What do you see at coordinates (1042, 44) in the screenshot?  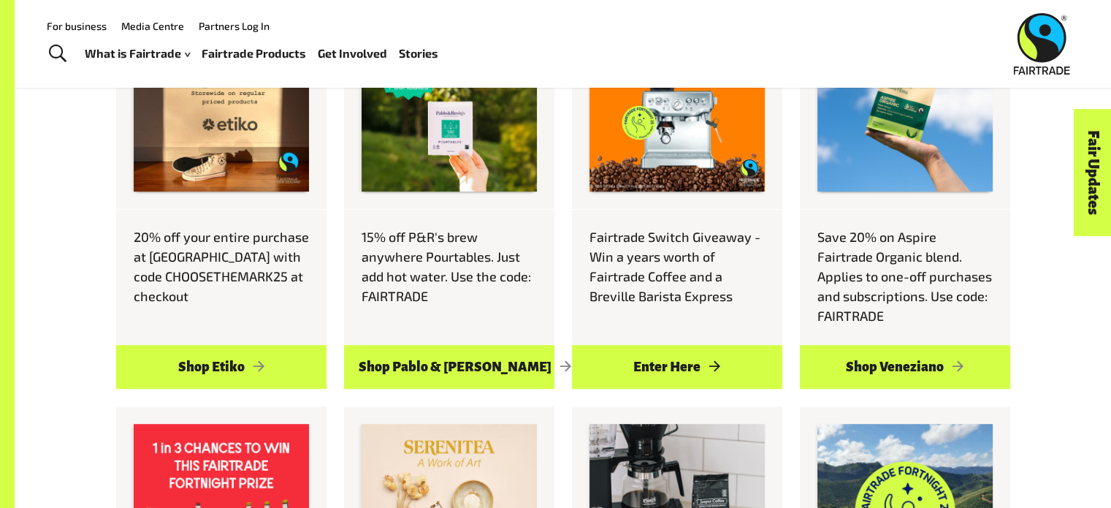 I see `img: Fairtrade Australia New Zealand logo` at bounding box center [1042, 44].